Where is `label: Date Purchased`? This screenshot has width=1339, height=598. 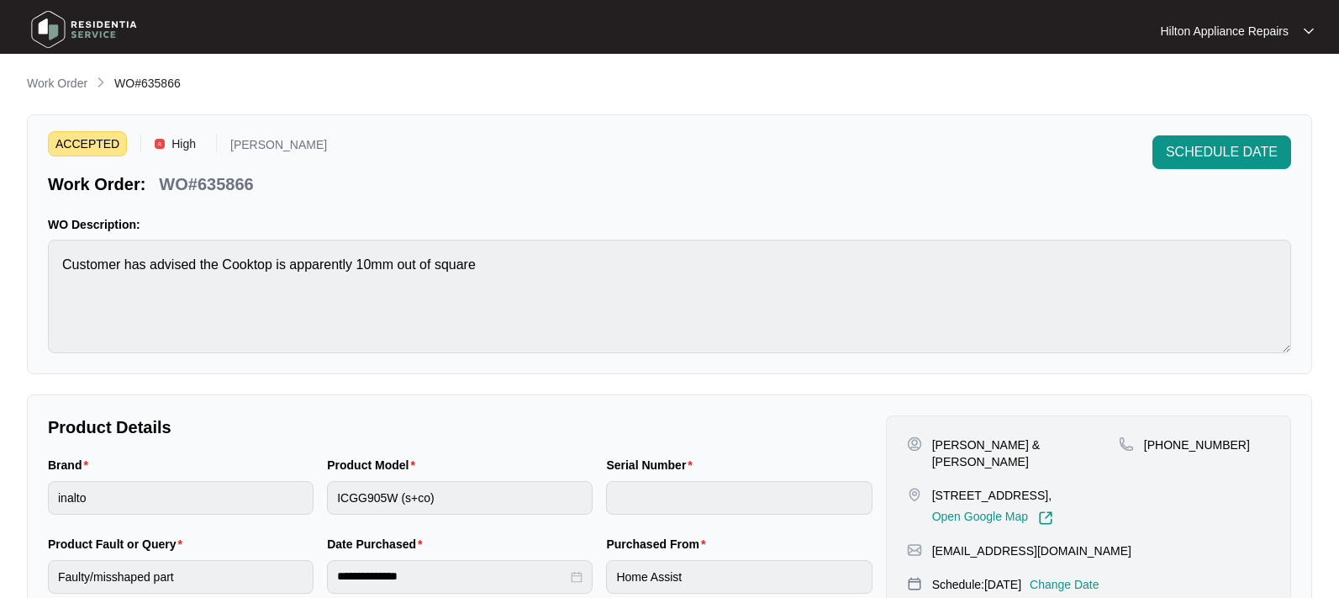
label: Date Purchased is located at coordinates (377, 544).